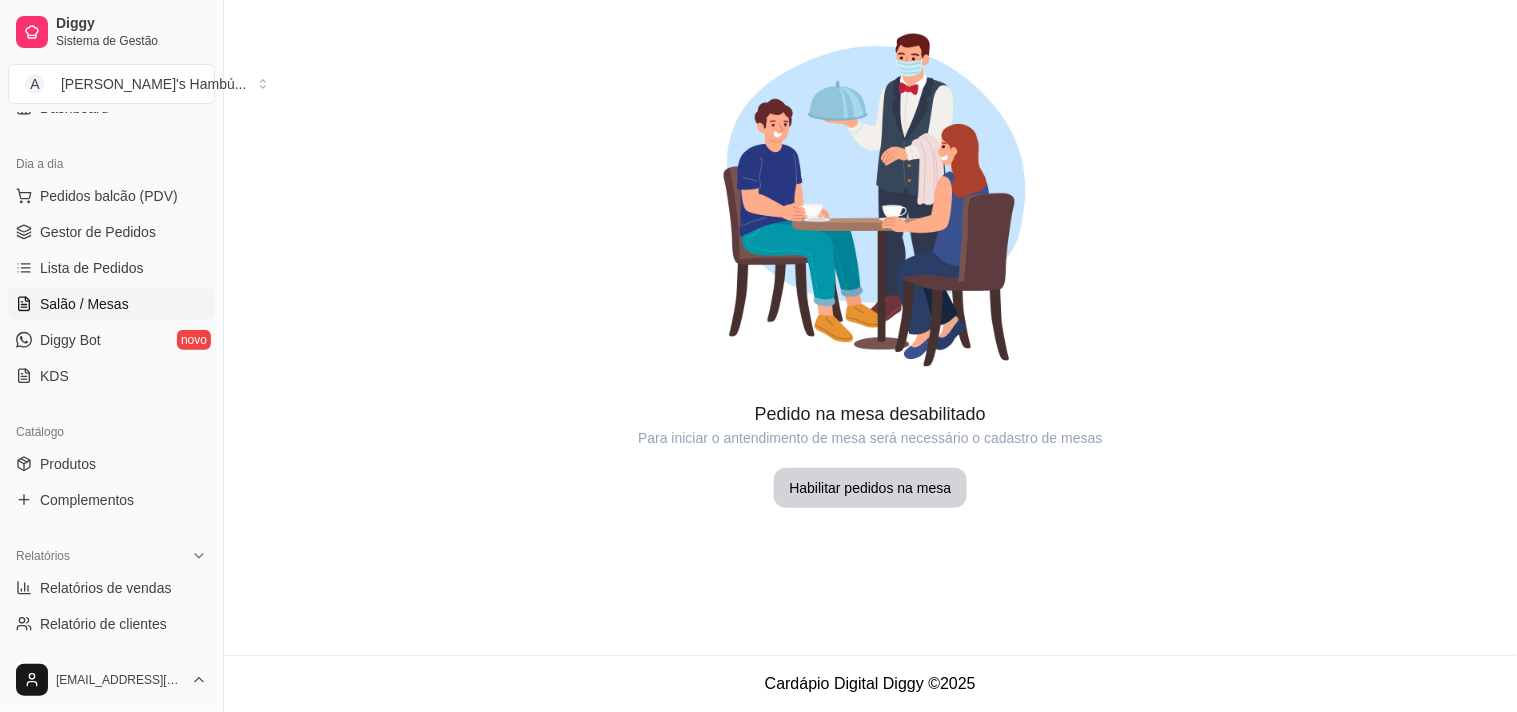 Image resolution: width=1517 pixels, height=712 pixels. What do you see at coordinates (106, 588) in the screenshot?
I see `span: Relatórios de vendas` at bounding box center [106, 588].